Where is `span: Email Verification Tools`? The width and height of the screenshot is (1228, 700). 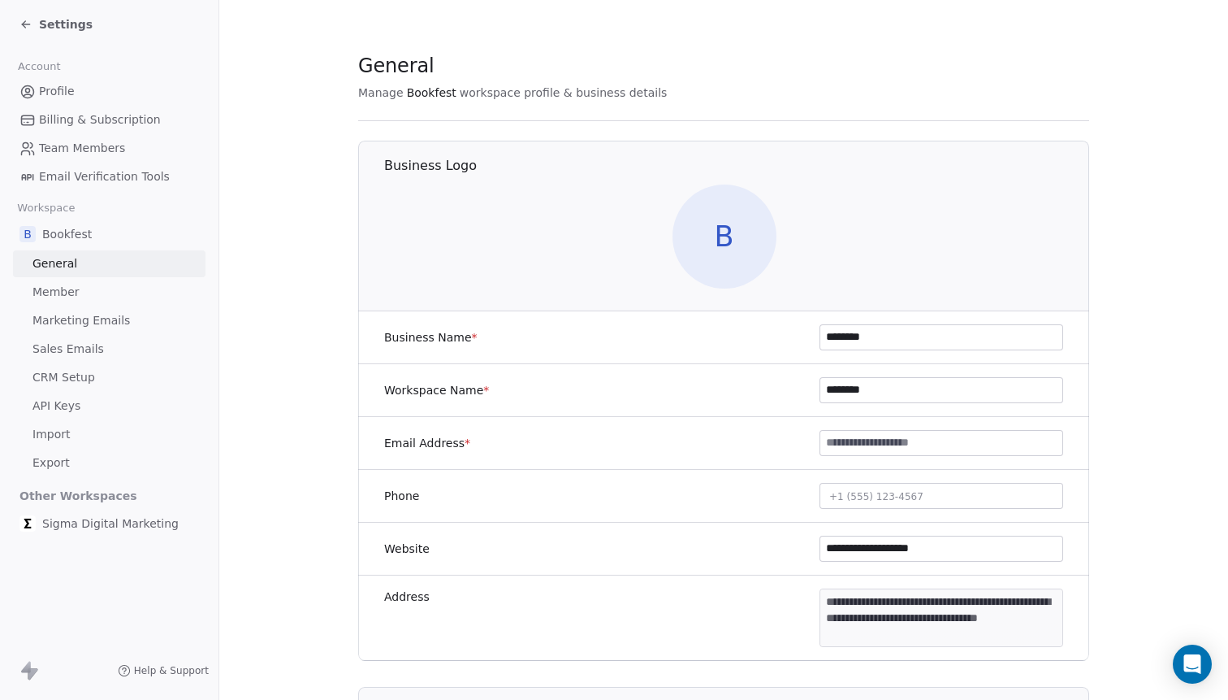 span: Email Verification Tools is located at coordinates (104, 176).